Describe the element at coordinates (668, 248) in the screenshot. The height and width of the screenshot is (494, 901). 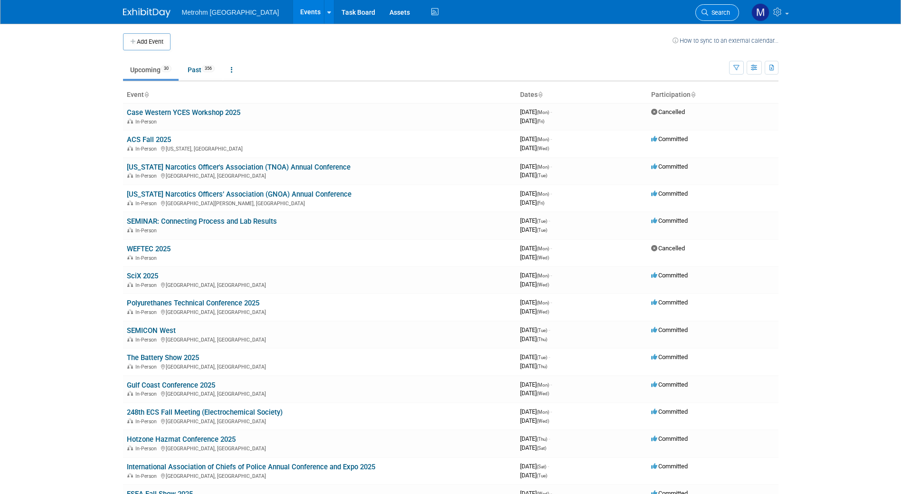
I see `span: Cancelled` at that location.